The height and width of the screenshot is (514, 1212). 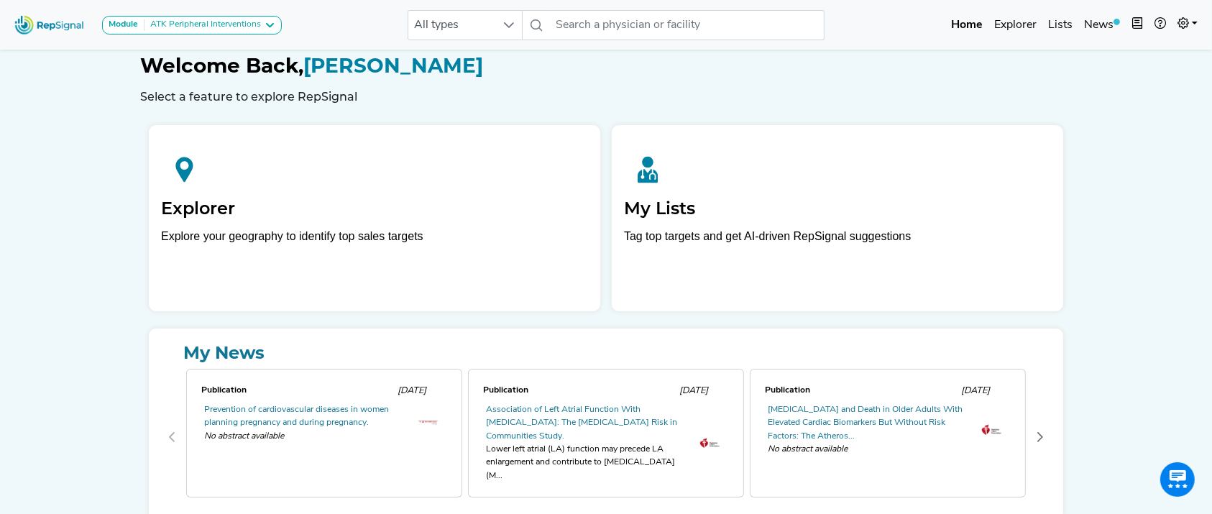 I want to click on h6: Select a feature to explore RepSignal, so click(x=606, y=96).